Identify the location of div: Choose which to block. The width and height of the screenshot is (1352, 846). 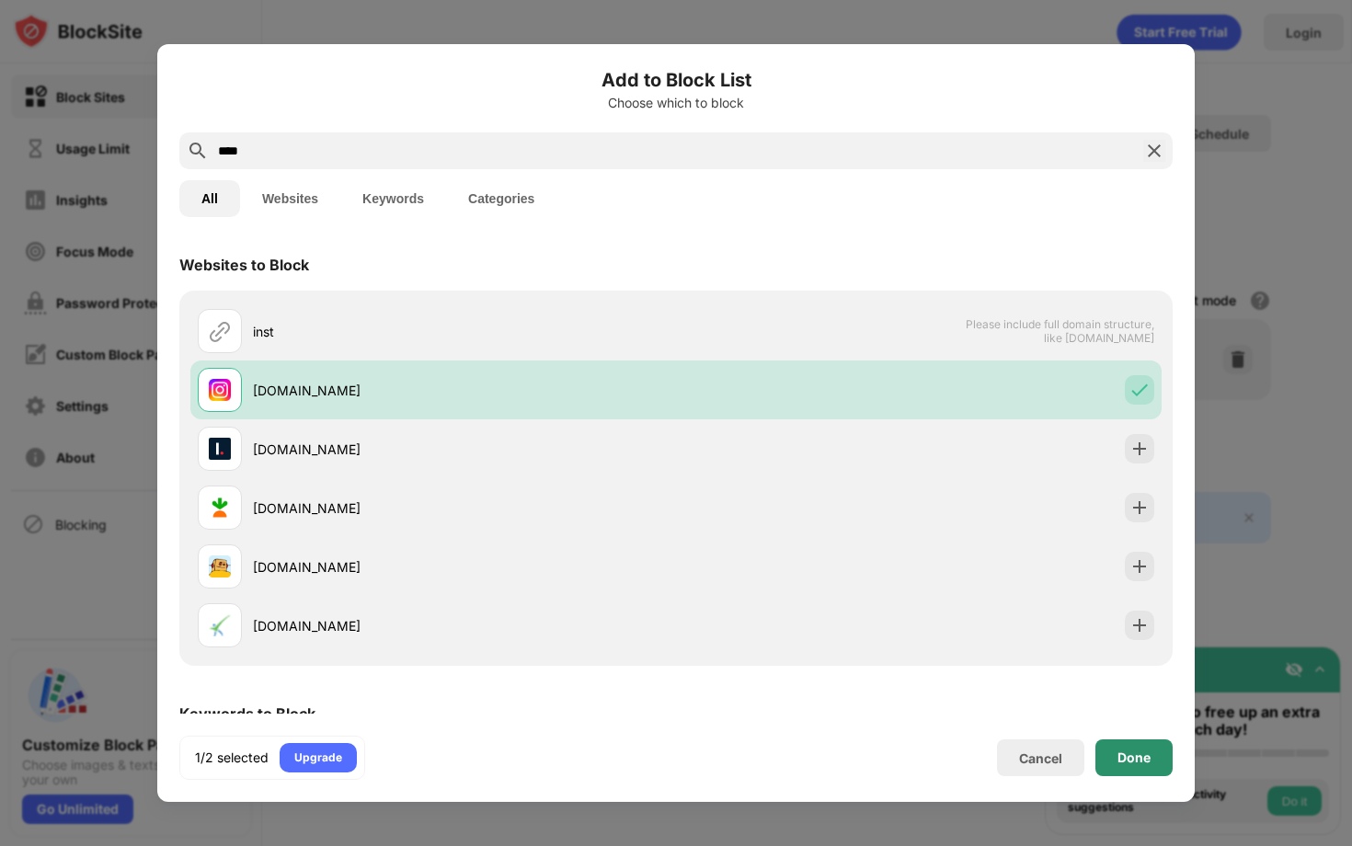
(676, 103).